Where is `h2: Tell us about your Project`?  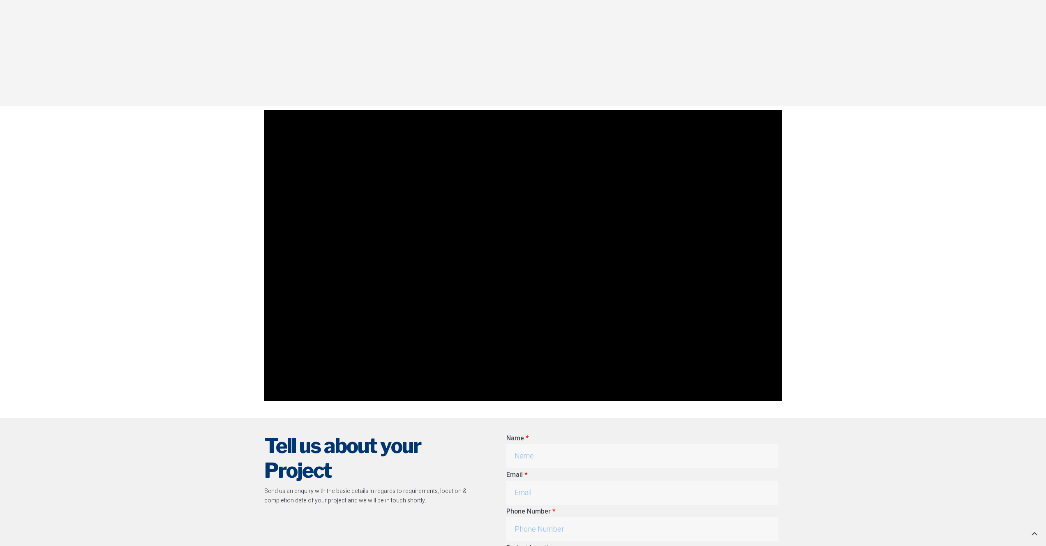
h2: Tell us about your Project is located at coordinates (369, 458).